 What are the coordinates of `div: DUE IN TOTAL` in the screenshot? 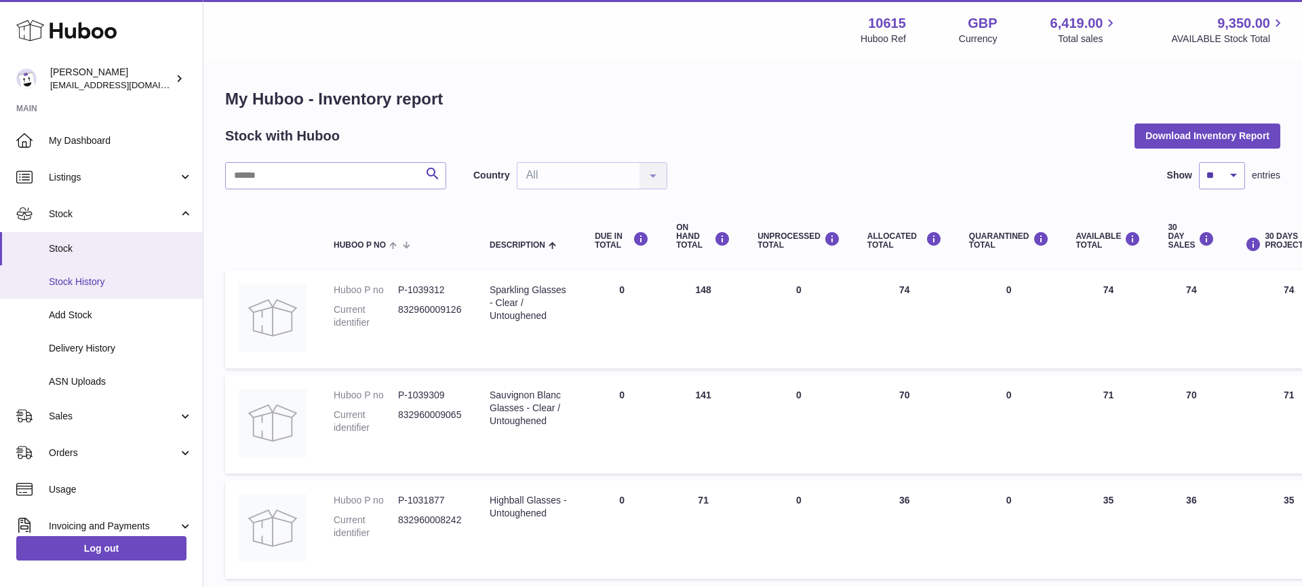 It's located at (622, 240).